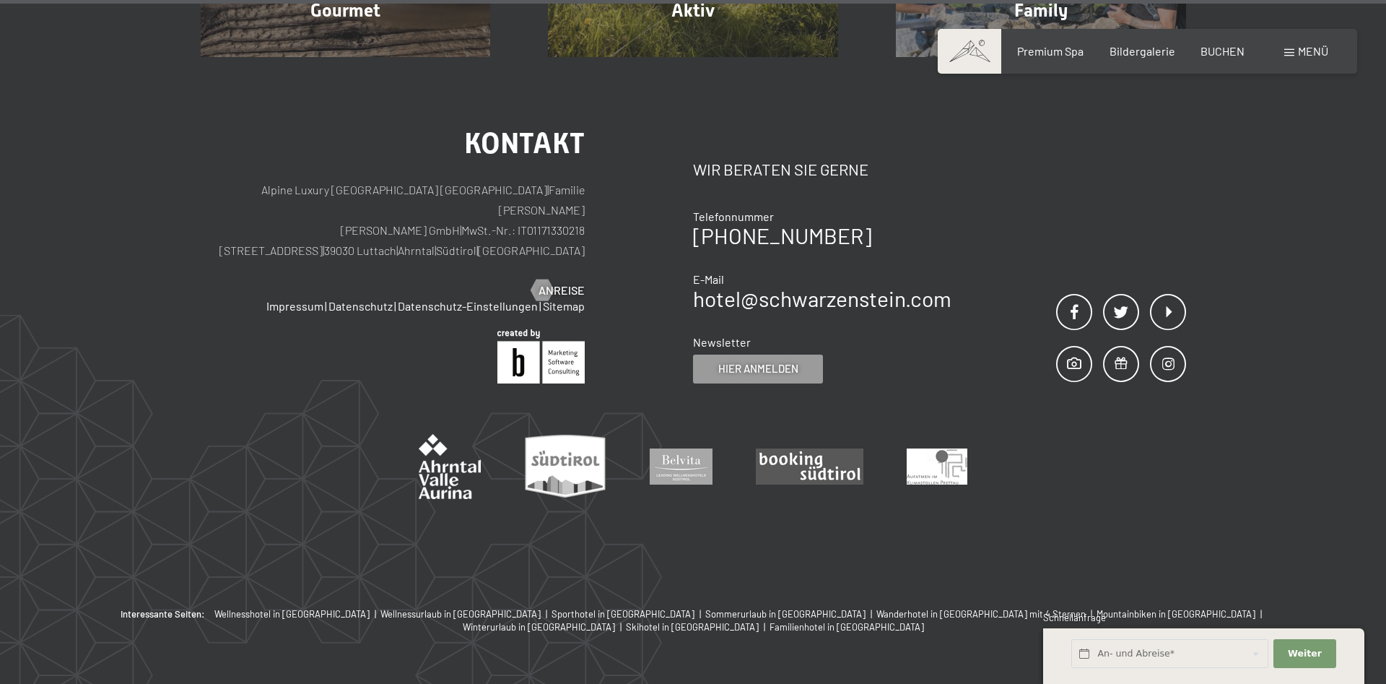 The width and height of the screenshot is (1386, 684). Describe the element at coordinates (558, 290) in the screenshot. I see `a: Anreise` at that location.